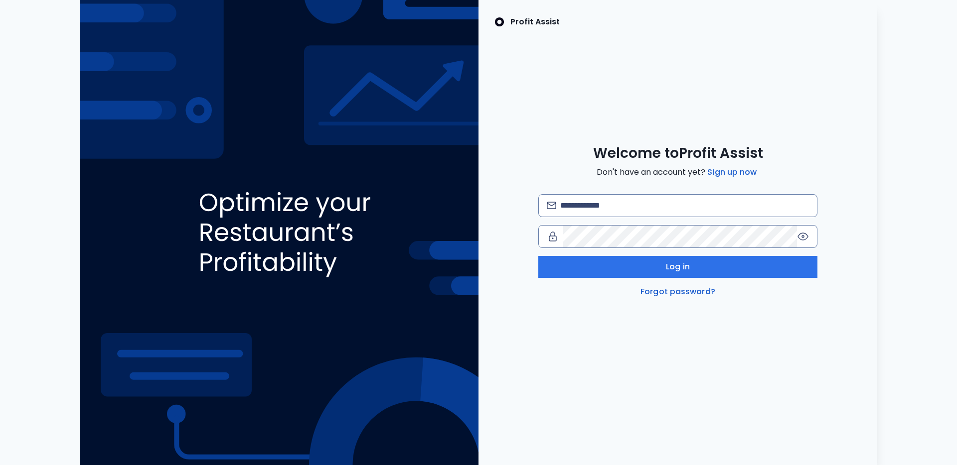 Image resolution: width=957 pixels, height=465 pixels. I want to click on span: Log in, so click(678, 267).